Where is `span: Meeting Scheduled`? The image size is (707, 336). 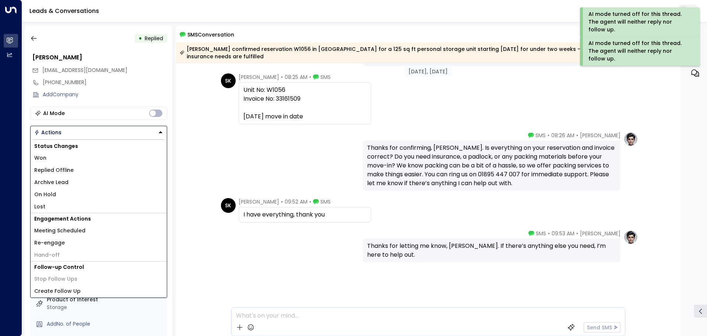
span: Meeting Scheduled is located at coordinates (60, 230).